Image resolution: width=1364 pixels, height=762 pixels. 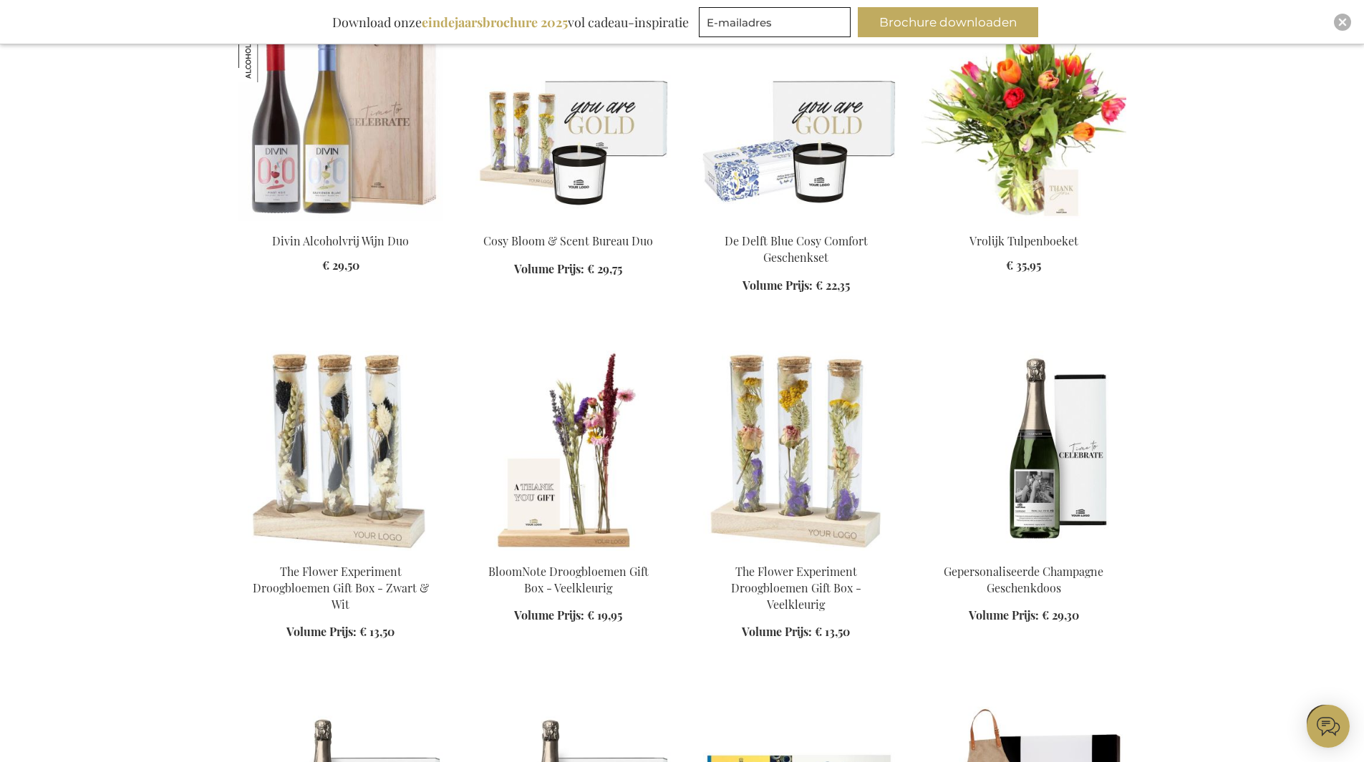 What do you see at coordinates (796, 286) in the screenshot?
I see `a: Volume Prijs: € 22,35` at bounding box center [796, 286].